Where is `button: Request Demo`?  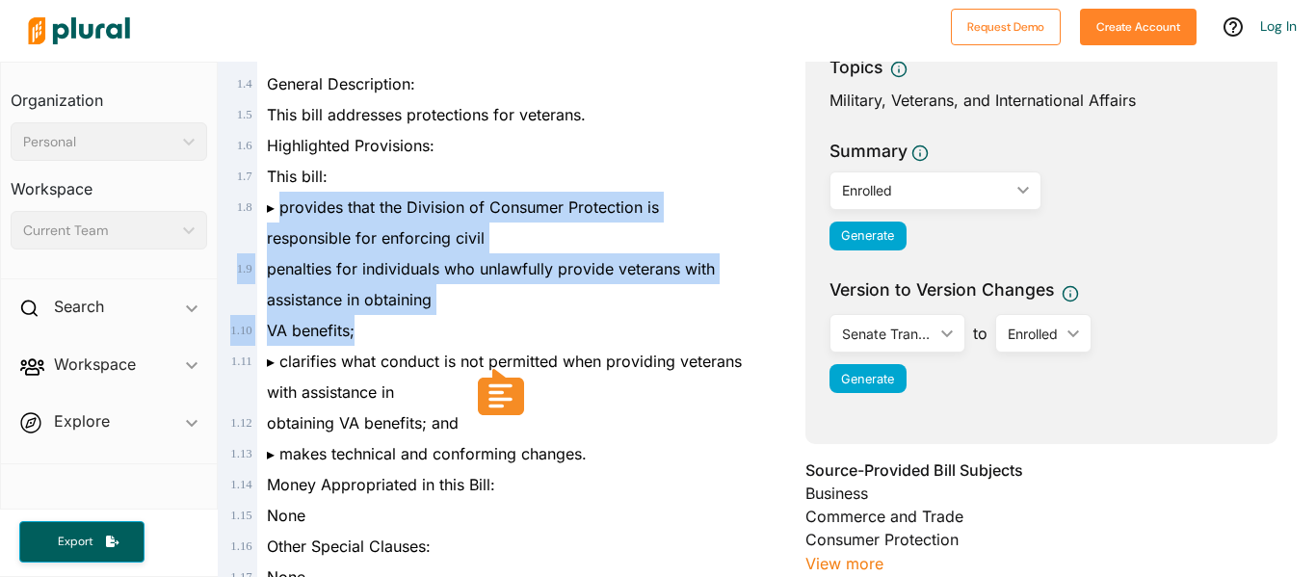
button: Request Demo is located at coordinates (1006, 27).